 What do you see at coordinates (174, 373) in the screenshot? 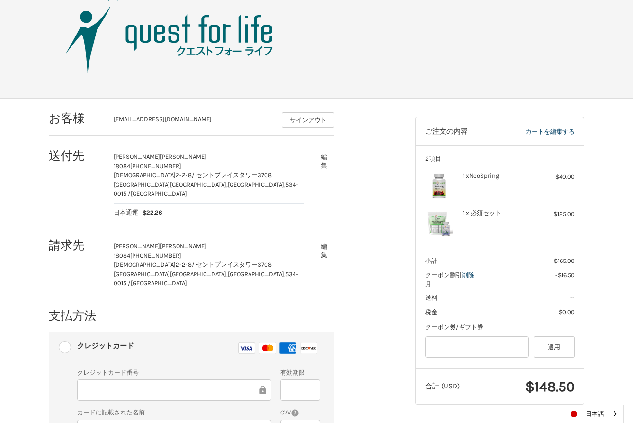
I see `label: クレジットカード番号` at bounding box center [174, 373].